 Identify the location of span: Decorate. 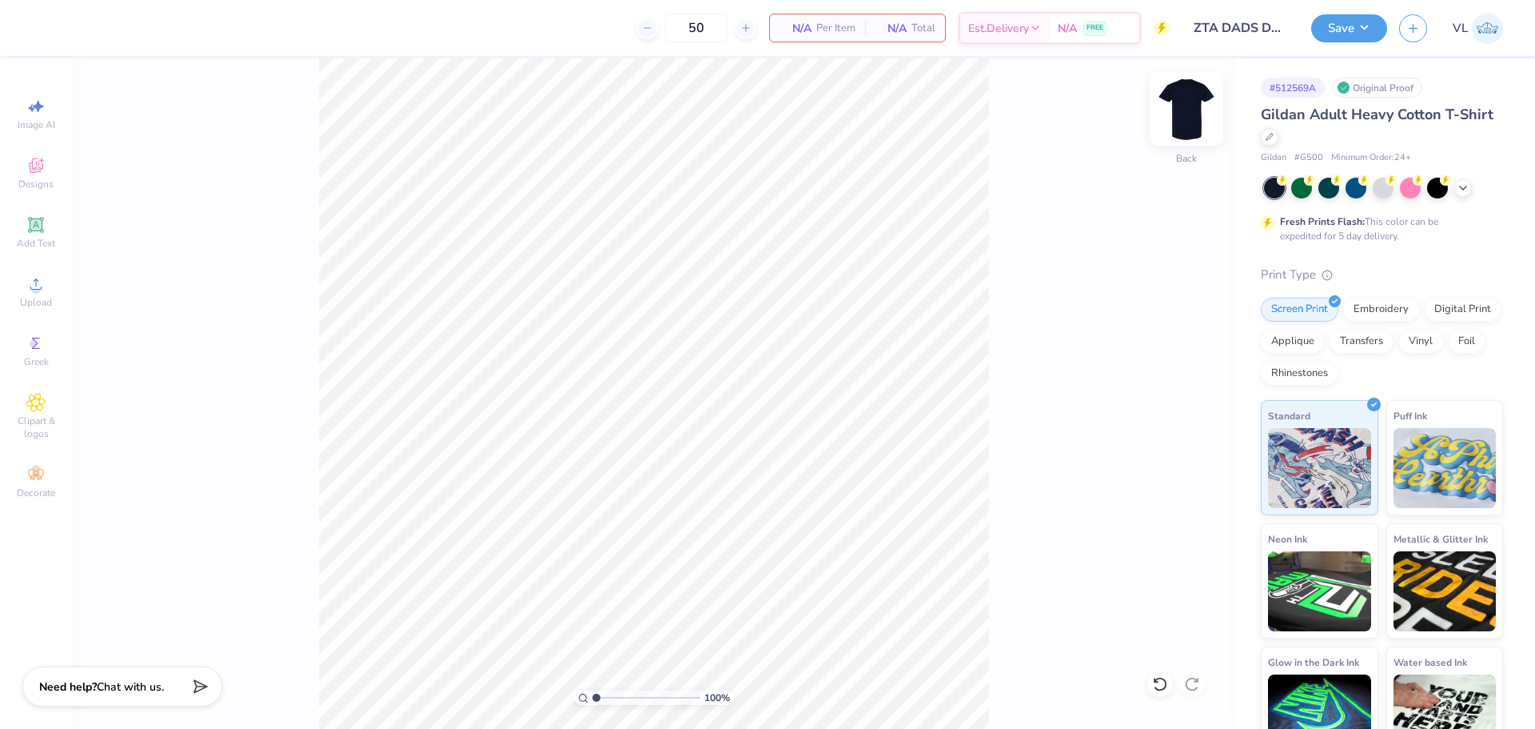
(36, 493).